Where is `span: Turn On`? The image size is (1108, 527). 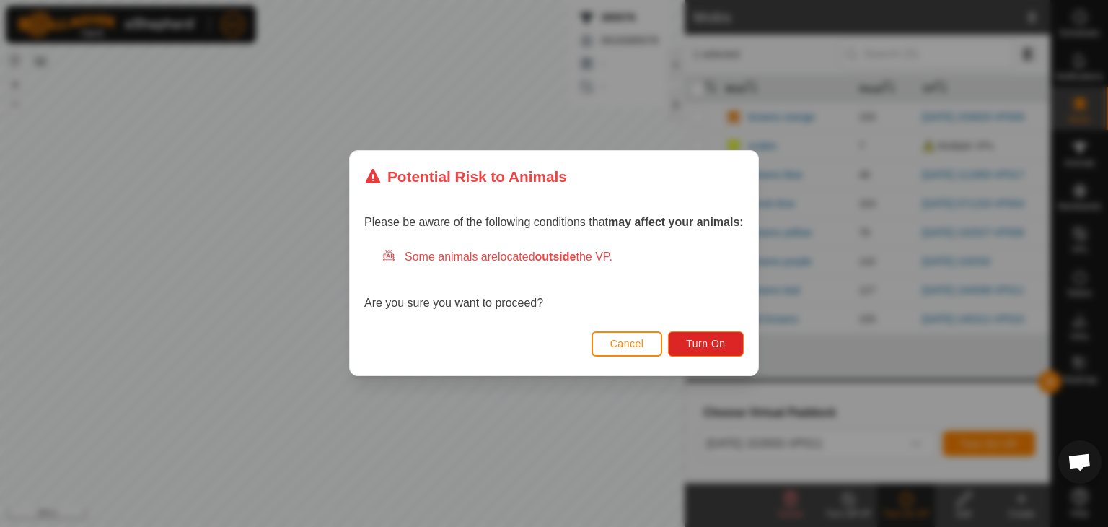 span: Turn On is located at coordinates (706, 344).